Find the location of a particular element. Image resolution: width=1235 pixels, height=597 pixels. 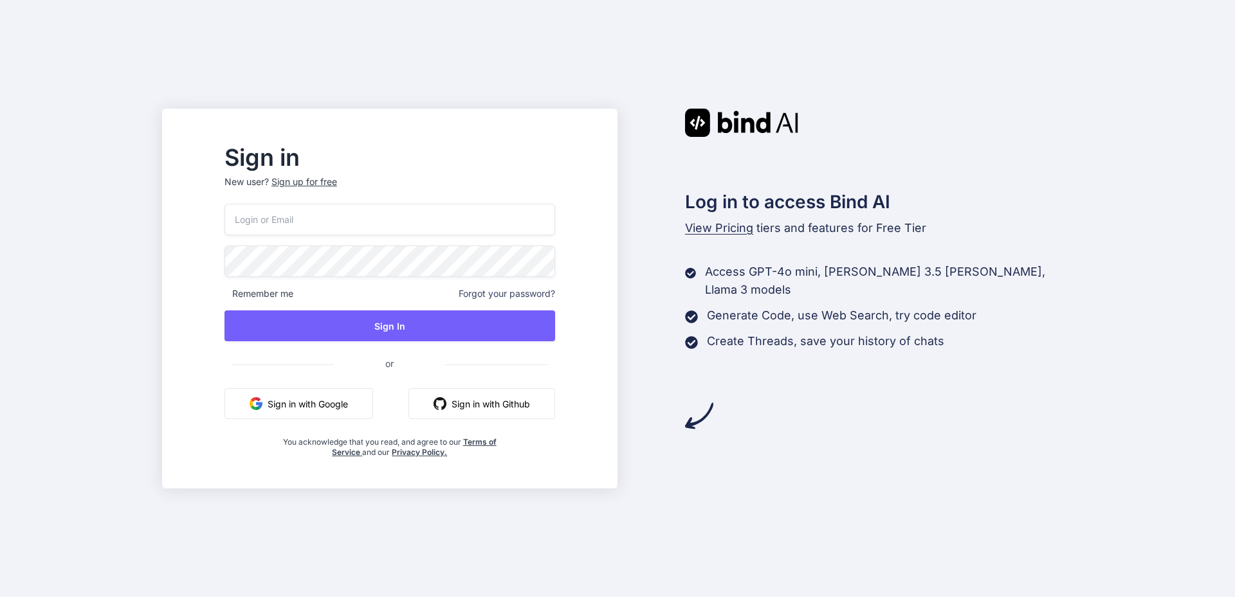

img: Bind AI logo is located at coordinates (741, 123).